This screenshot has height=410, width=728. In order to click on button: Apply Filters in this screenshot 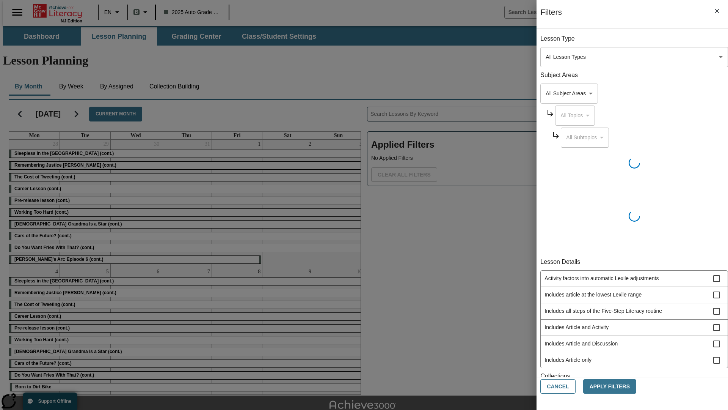, I will do `click(610, 386)`.